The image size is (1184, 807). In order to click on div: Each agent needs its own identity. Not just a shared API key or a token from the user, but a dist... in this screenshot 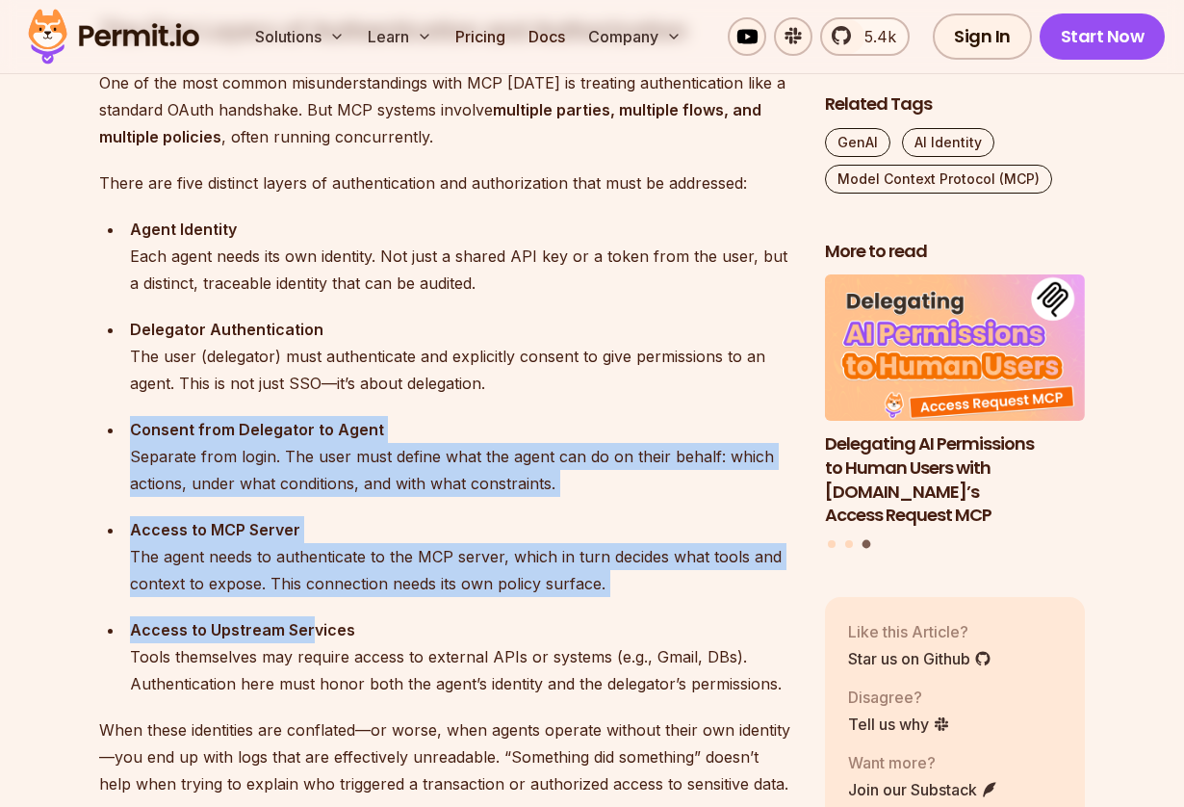, I will do `click(462, 256)`.